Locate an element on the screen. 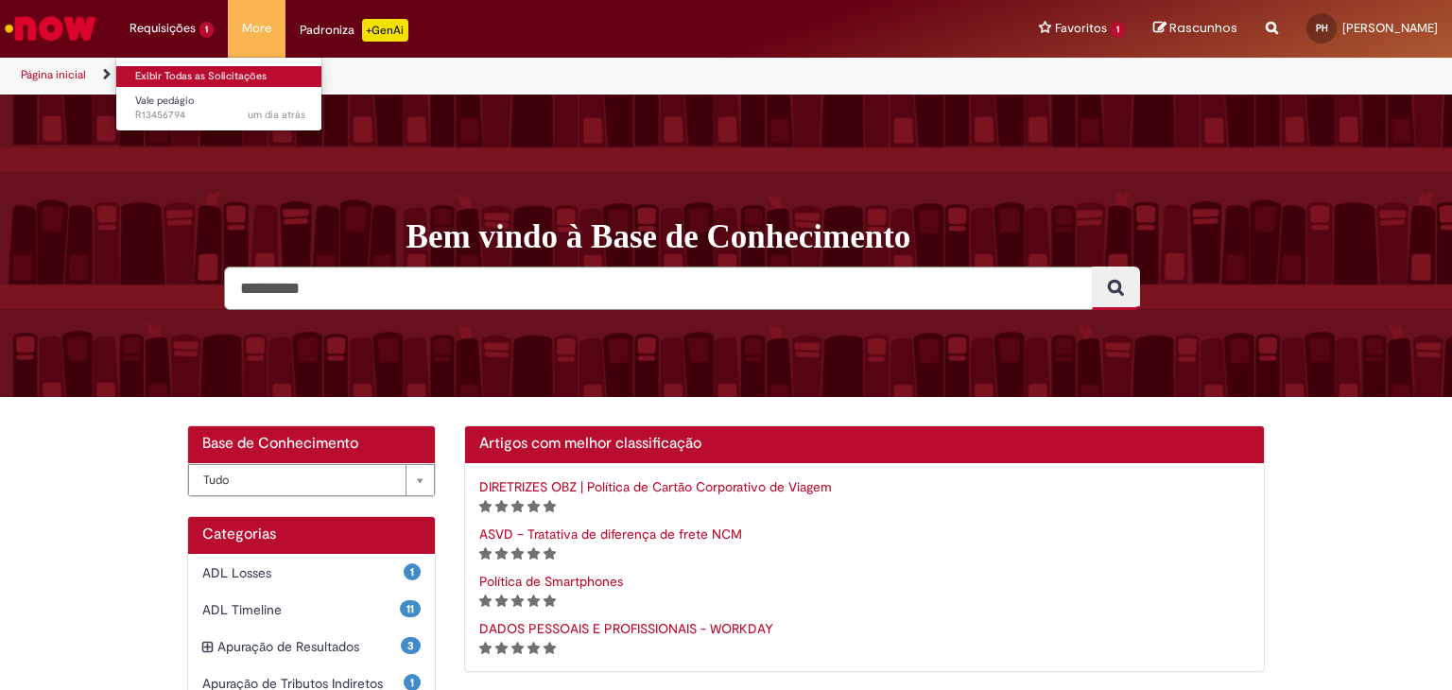 Image resolution: width=1452 pixels, height=690 pixels. input: Pesquisar is located at coordinates (658, 288).